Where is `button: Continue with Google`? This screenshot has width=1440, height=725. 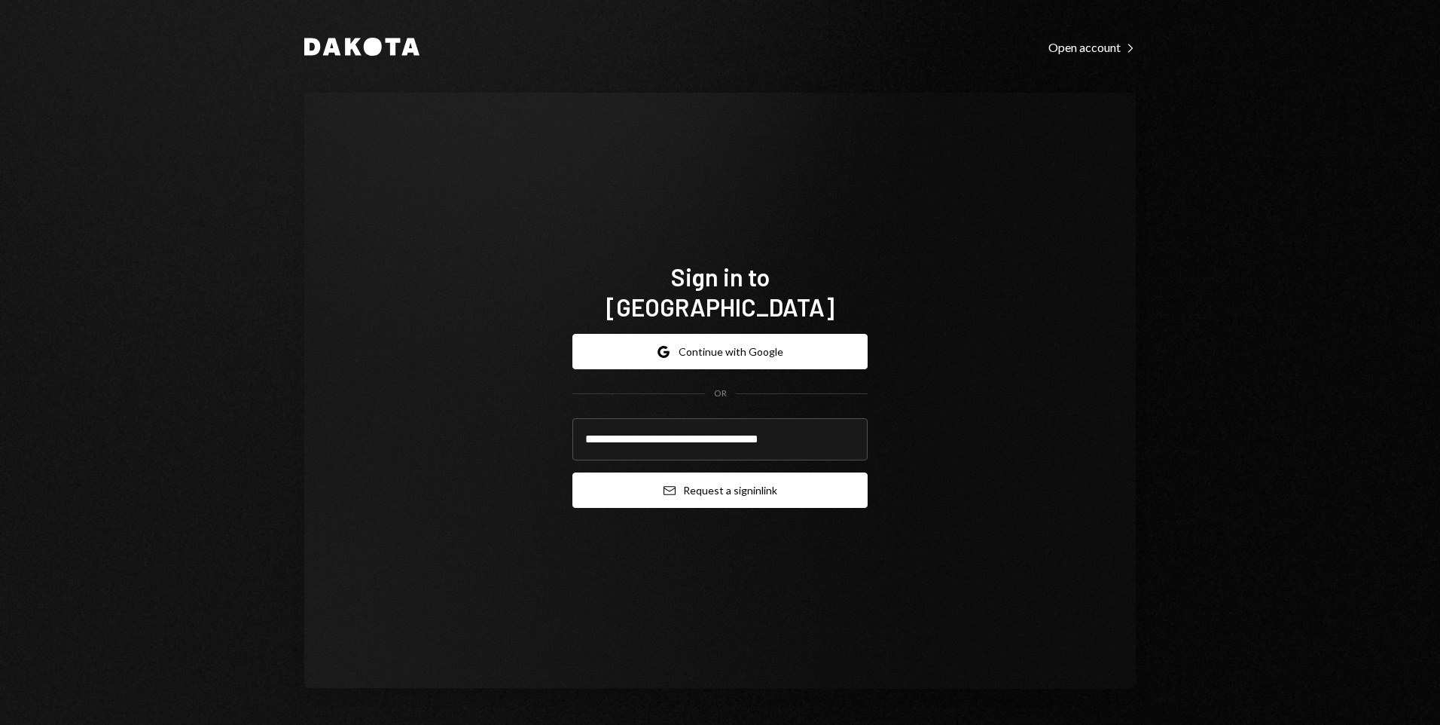 button: Continue with Google is located at coordinates (720, 351).